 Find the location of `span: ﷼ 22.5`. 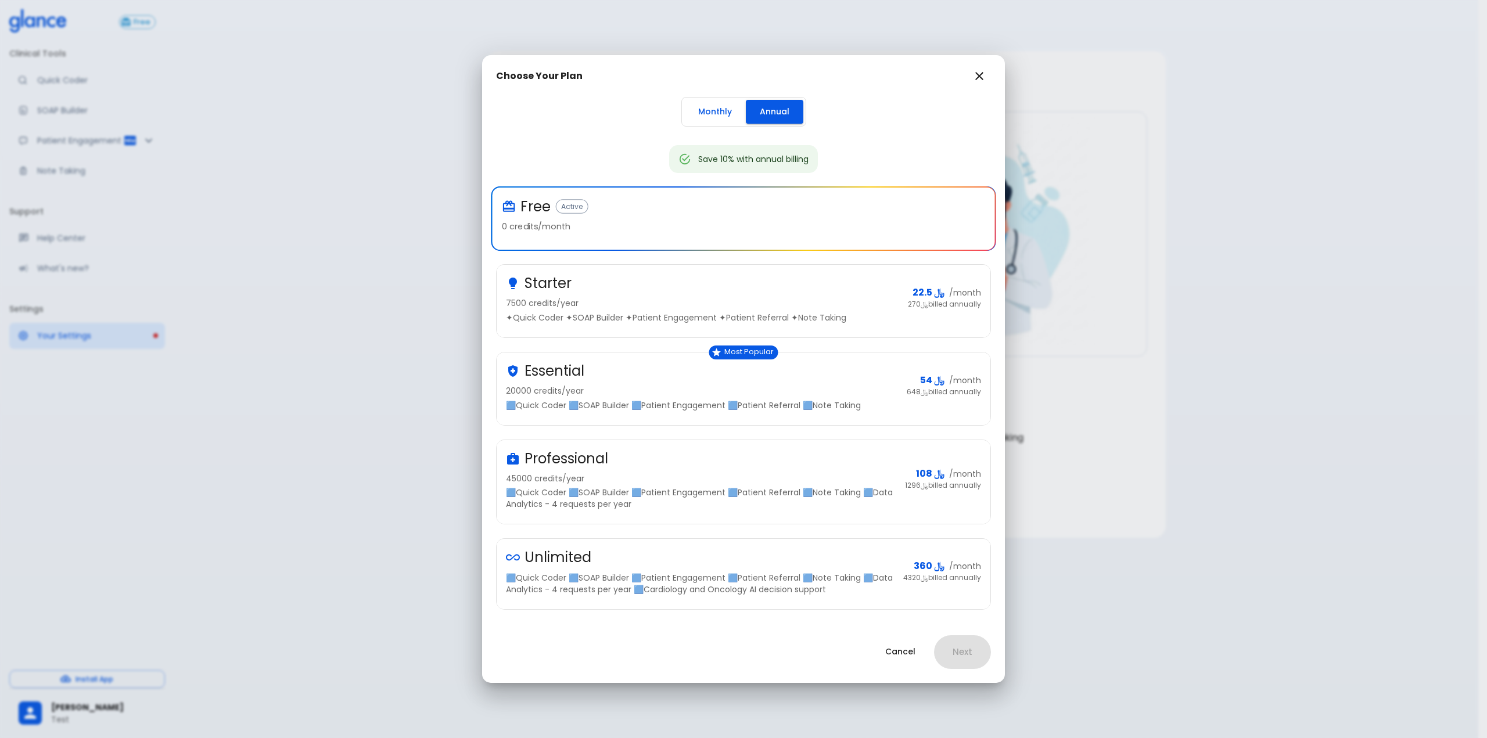

span: ﷼ 22.5 is located at coordinates (928, 293).